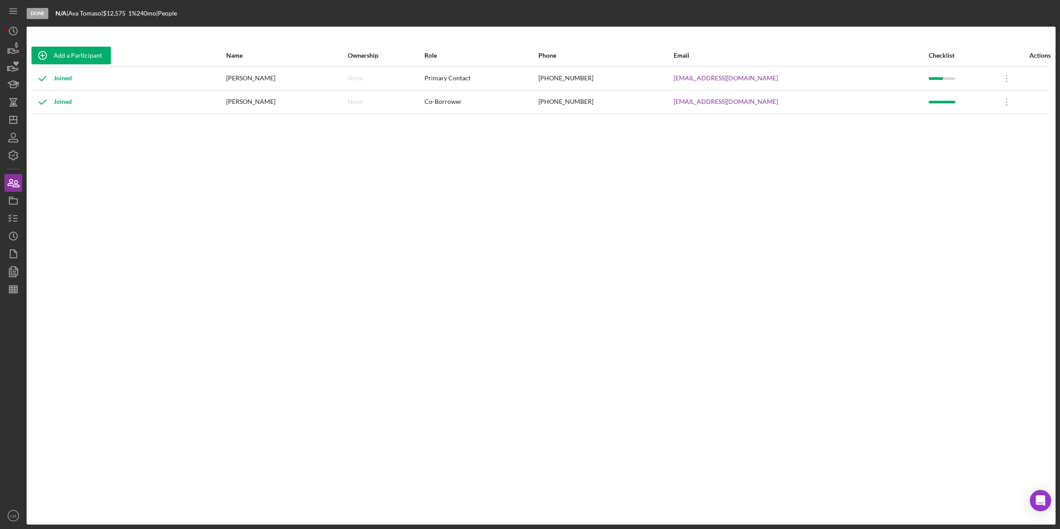  What do you see at coordinates (386, 55) in the screenshot?
I see `div: Ownership` at bounding box center [386, 55].